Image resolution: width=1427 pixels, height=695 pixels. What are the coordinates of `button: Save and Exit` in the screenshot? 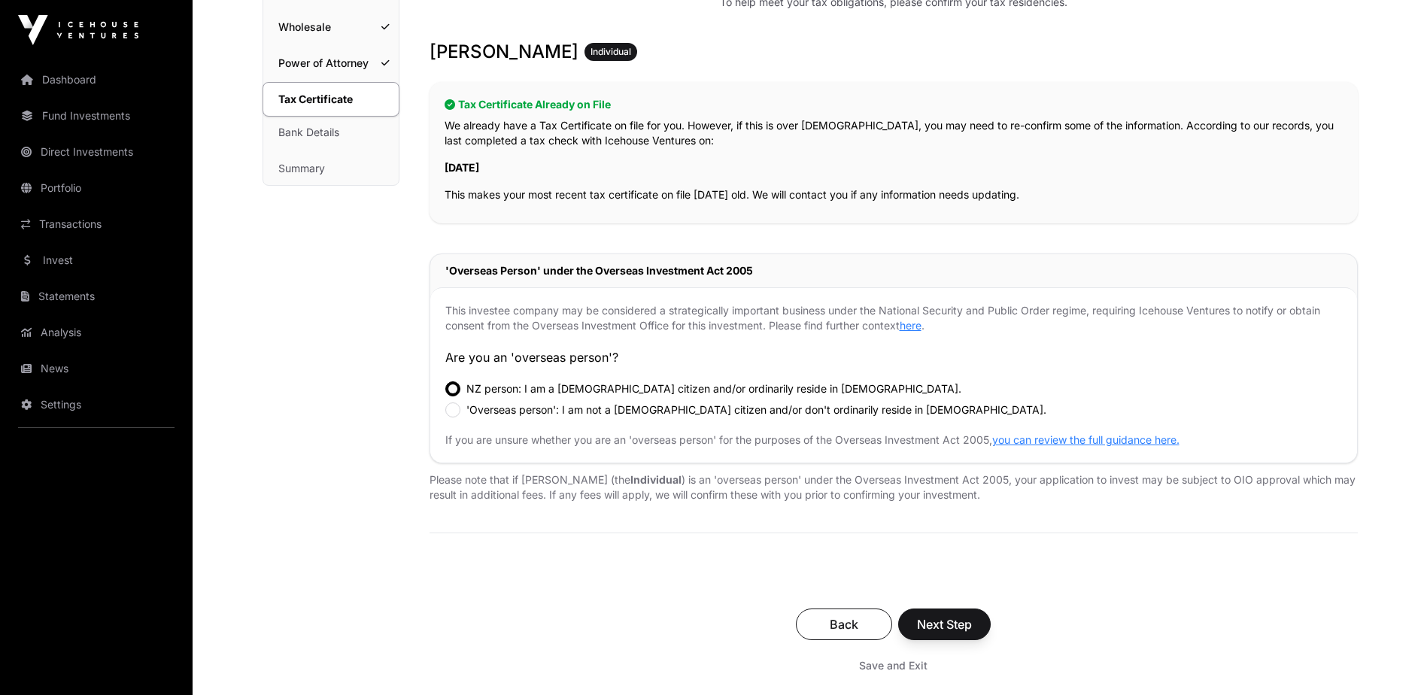 It's located at (893, 666).